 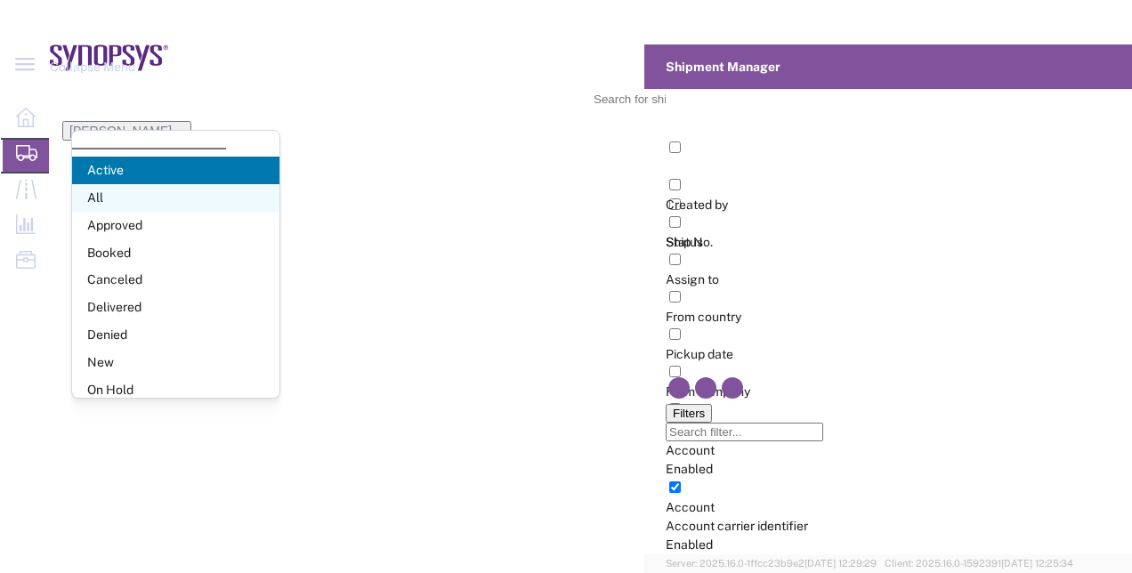 What do you see at coordinates (722, 67) in the screenshot?
I see `h4: Shipment Manager` at bounding box center [722, 67].